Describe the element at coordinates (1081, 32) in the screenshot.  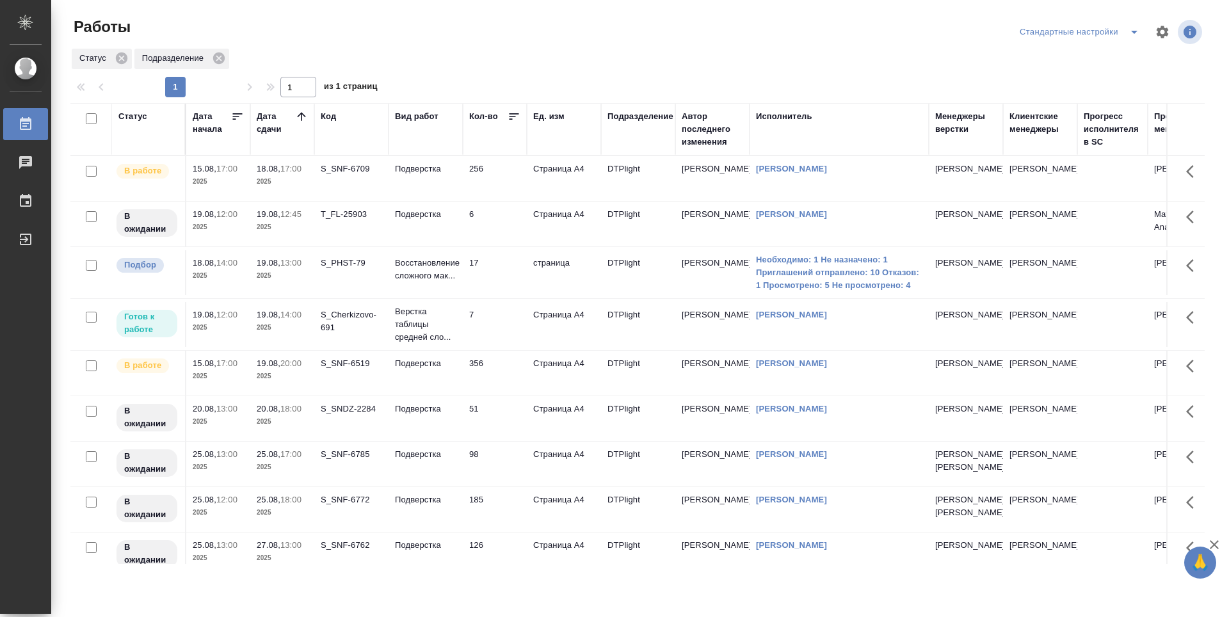
I see `div: split button` at that location.